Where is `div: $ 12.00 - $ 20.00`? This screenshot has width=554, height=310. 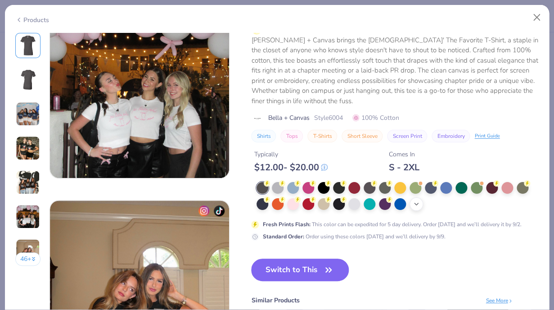 div: $ 12.00 - $ 20.00 is located at coordinates (291, 167).